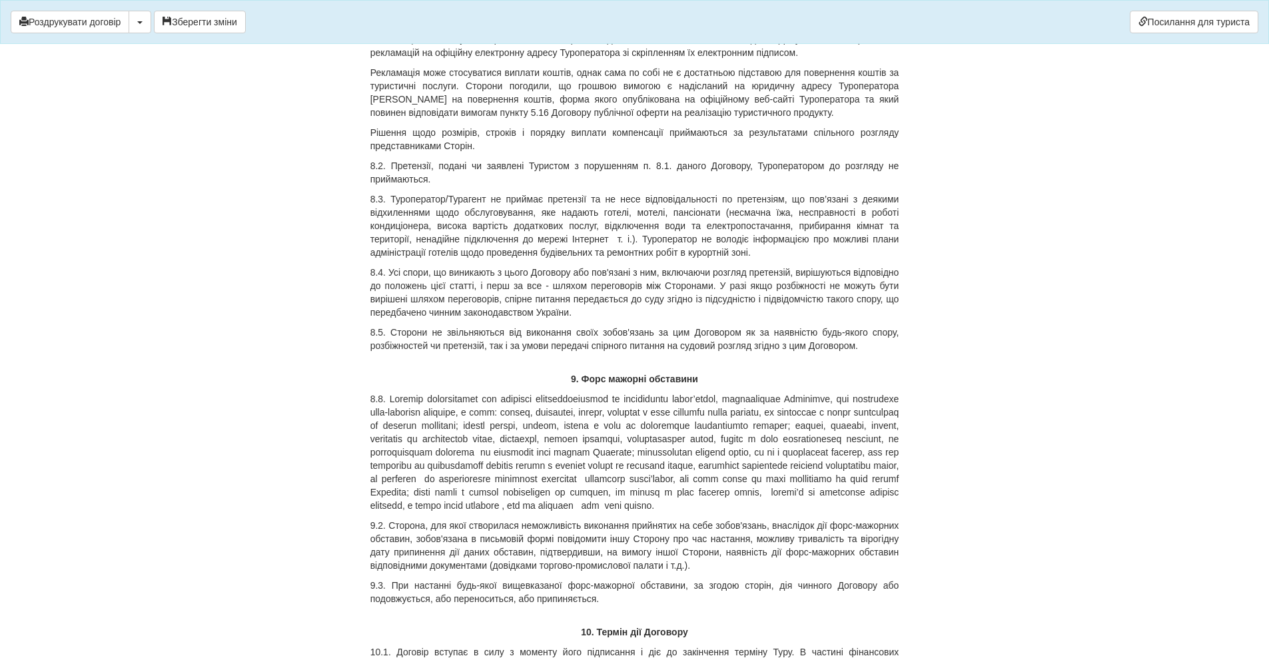 The height and width of the screenshot is (660, 1269). What do you see at coordinates (635, 46) in the screenshot?
I see `p: Рекламації мають бути направлені поштою рекомендованим листом з описом вкладень. Допускається нап...` at bounding box center [635, 46].